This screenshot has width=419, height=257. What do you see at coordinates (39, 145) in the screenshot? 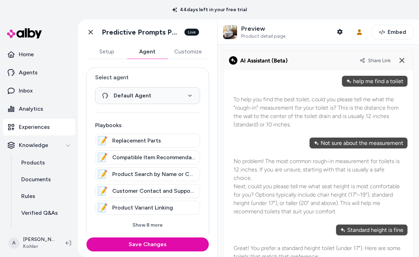
I see `button: Knowledge` at bounding box center [39, 145].